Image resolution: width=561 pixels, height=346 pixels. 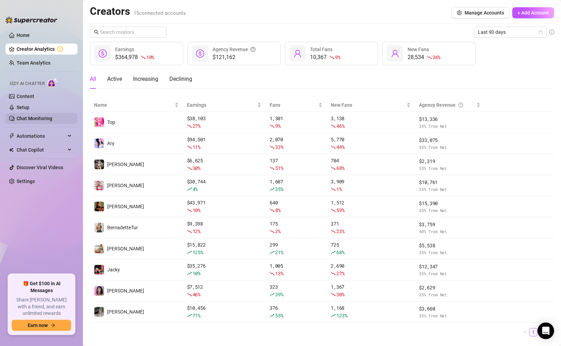 I want to click on div: All, so click(x=93, y=79).